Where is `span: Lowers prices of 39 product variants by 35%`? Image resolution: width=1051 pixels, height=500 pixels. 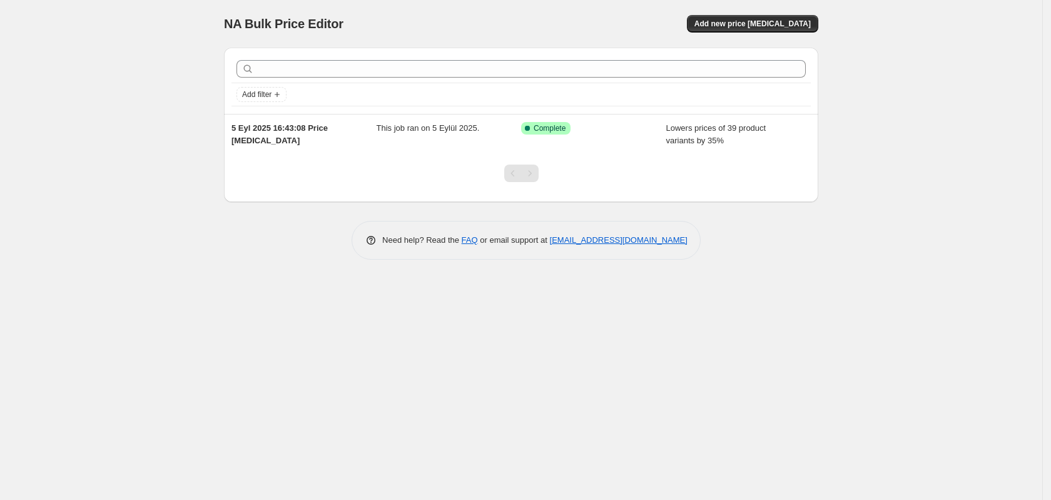 span: Lowers prices of 39 product variants by 35% is located at coordinates (716, 134).